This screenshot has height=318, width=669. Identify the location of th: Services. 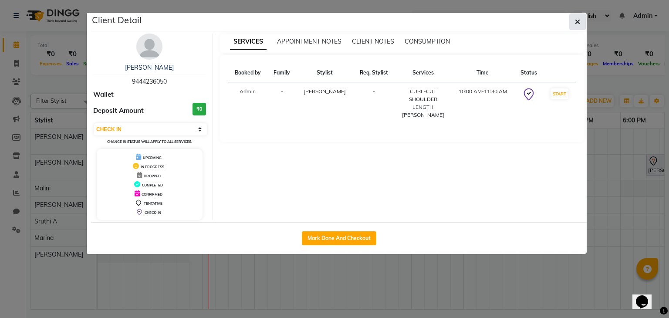
(423, 73).